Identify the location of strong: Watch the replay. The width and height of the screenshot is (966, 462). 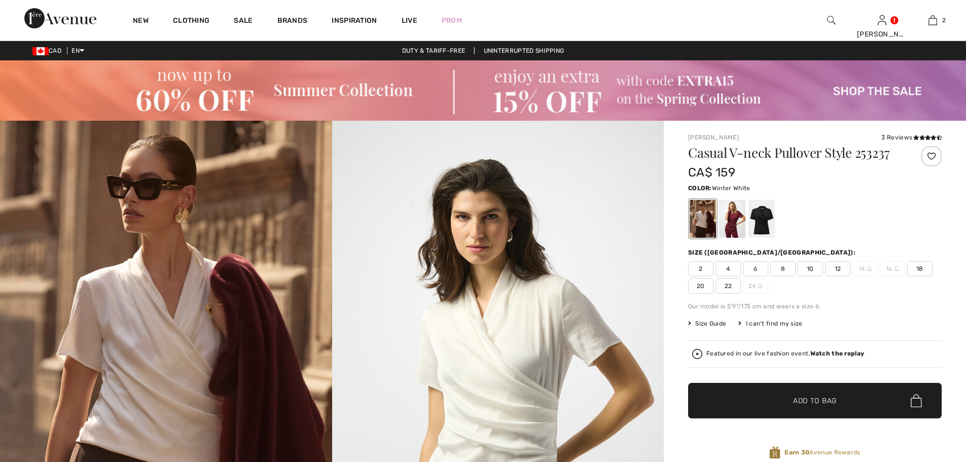
(837, 353).